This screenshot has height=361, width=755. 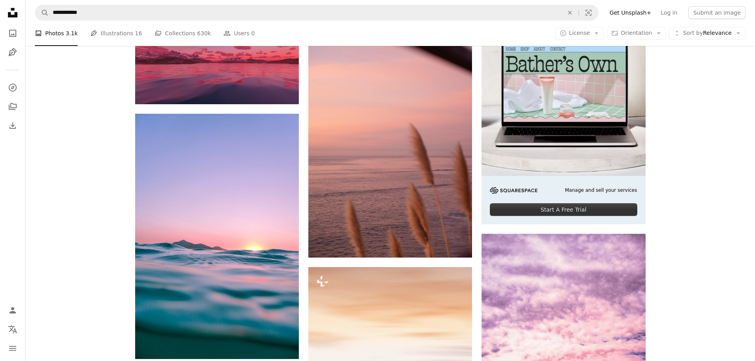 I want to click on a: Manage and sell your servicesStart A Free Trial, so click(x=563, y=118).